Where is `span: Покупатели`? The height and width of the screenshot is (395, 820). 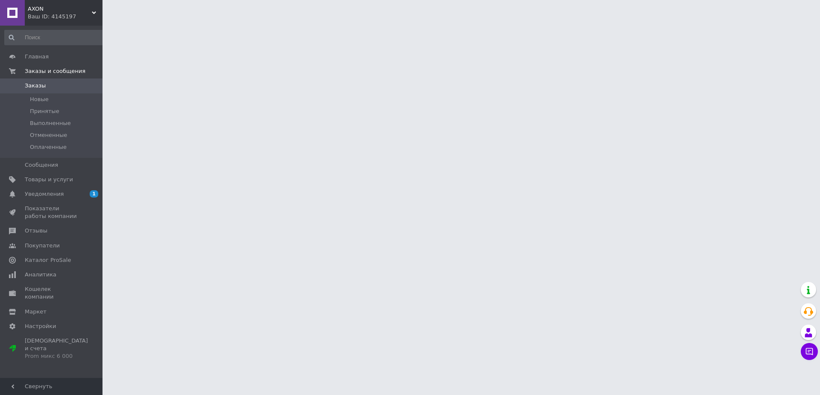 span: Покупатели is located at coordinates (42, 246).